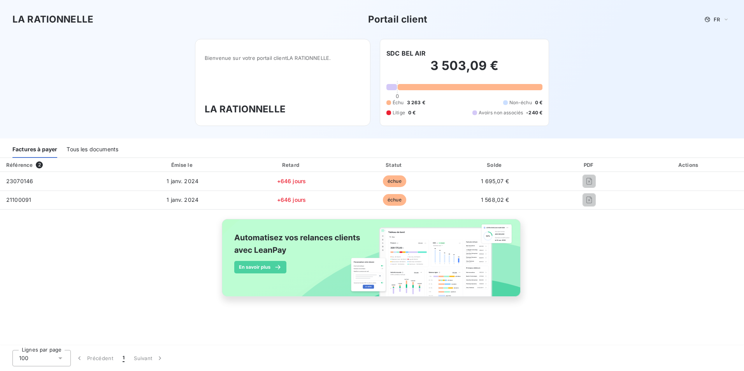  I want to click on span: Non-échu, so click(521, 103).